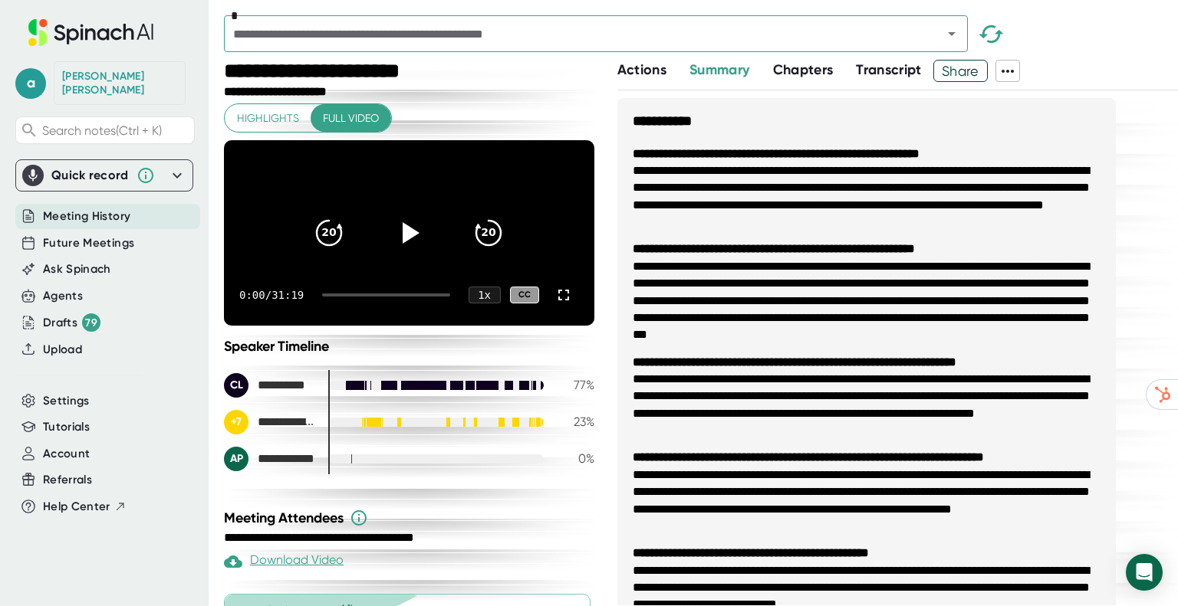 The width and height of the screenshot is (1178, 606). Describe the element at coordinates (236, 386) in the screenshot. I see `div: CL` at that location.